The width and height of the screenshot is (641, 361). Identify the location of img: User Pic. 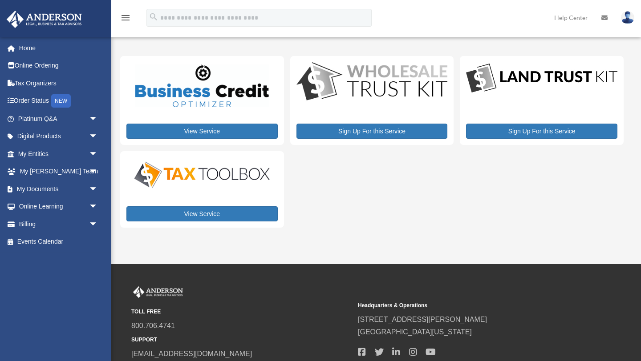
(628, 17).